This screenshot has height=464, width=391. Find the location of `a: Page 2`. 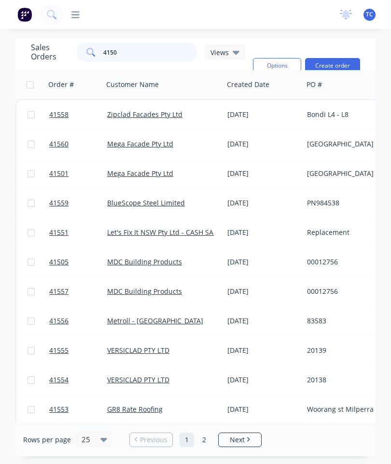

a: Page 2 is located at coordinates (204, 440).